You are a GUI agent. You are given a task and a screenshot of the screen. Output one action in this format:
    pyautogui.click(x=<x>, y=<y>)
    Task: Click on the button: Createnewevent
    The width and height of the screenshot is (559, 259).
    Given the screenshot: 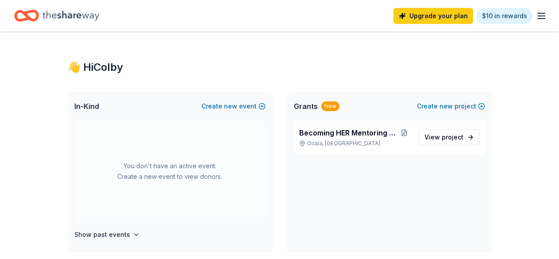 What is the action you would take?
    pyautogui.click(x=233, y=106)
    